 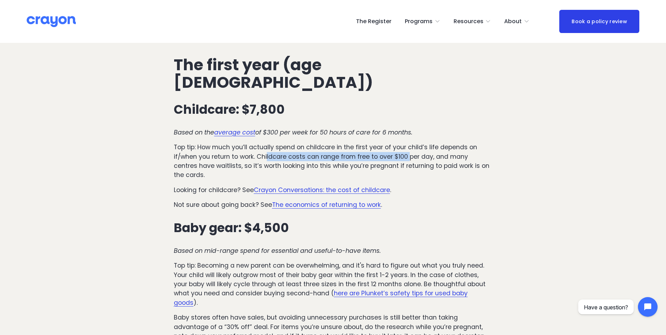 What do you see at coordinates (51, 21) in the screenshot?
I see `img: Crayon` at bounding box center [51, 21].